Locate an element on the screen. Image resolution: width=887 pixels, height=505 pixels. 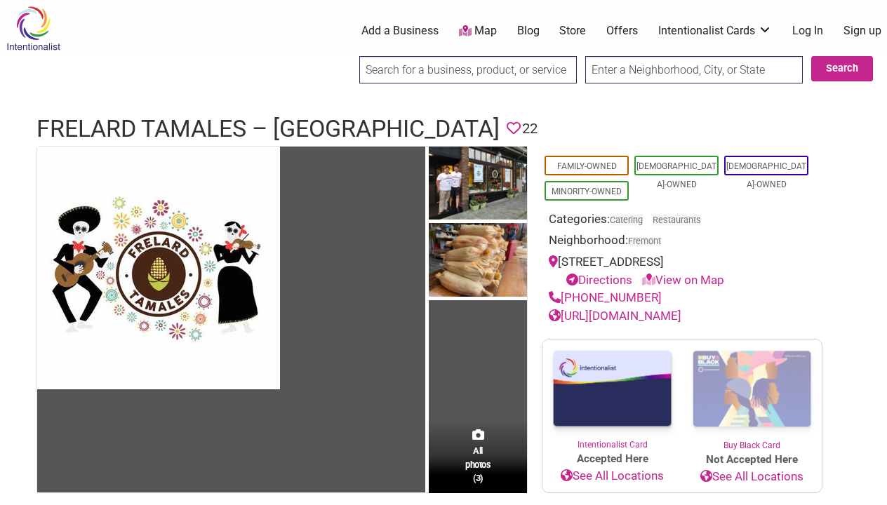
a: Catering is located at coordinates (626, 220).